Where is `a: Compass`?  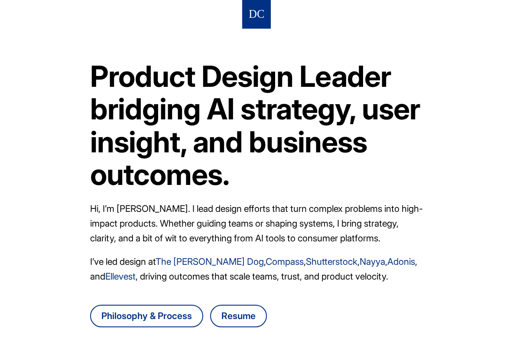 a: Compass is located at coordinates (285, 261).